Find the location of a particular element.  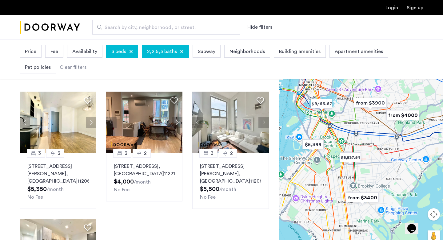

img: 2016_638594157297626259.jpeg is located at coordinates (58, 122).